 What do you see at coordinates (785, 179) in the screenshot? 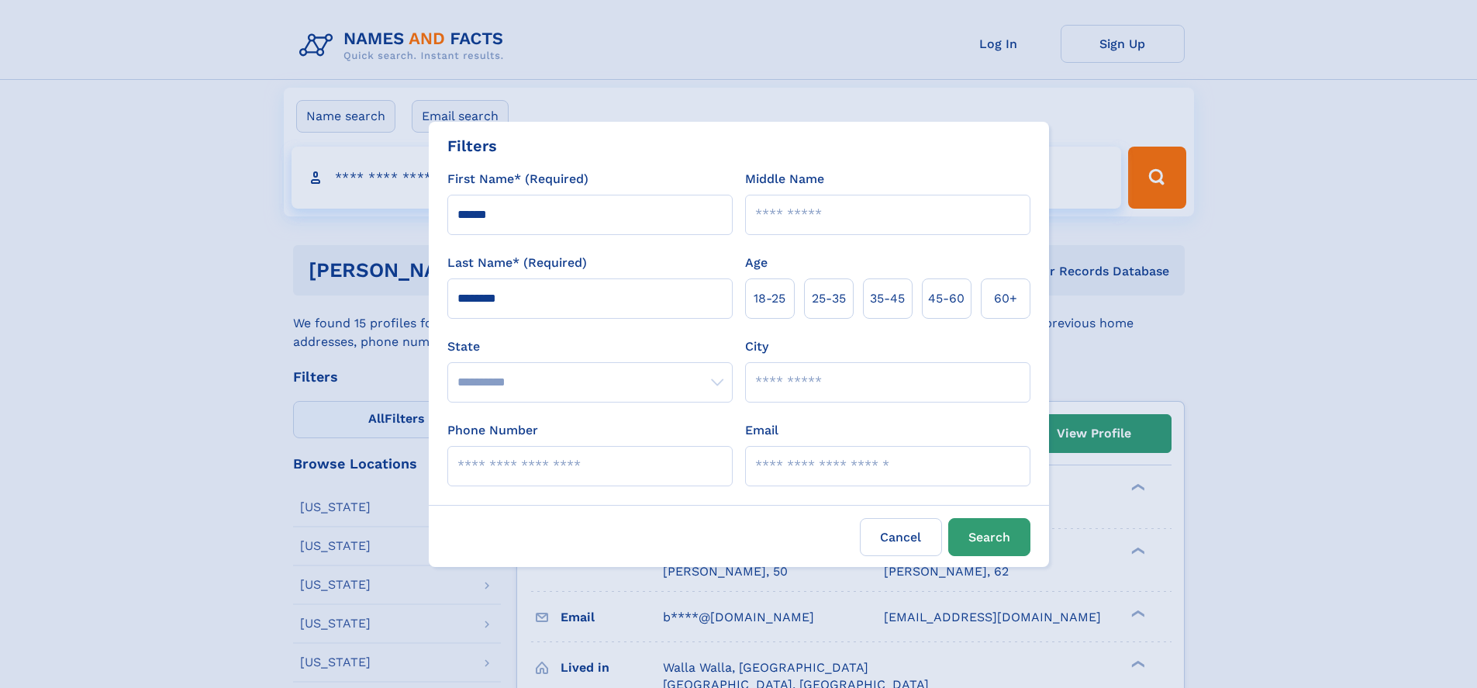
I see `label: Middle Name` at bounding box center [785, 179].